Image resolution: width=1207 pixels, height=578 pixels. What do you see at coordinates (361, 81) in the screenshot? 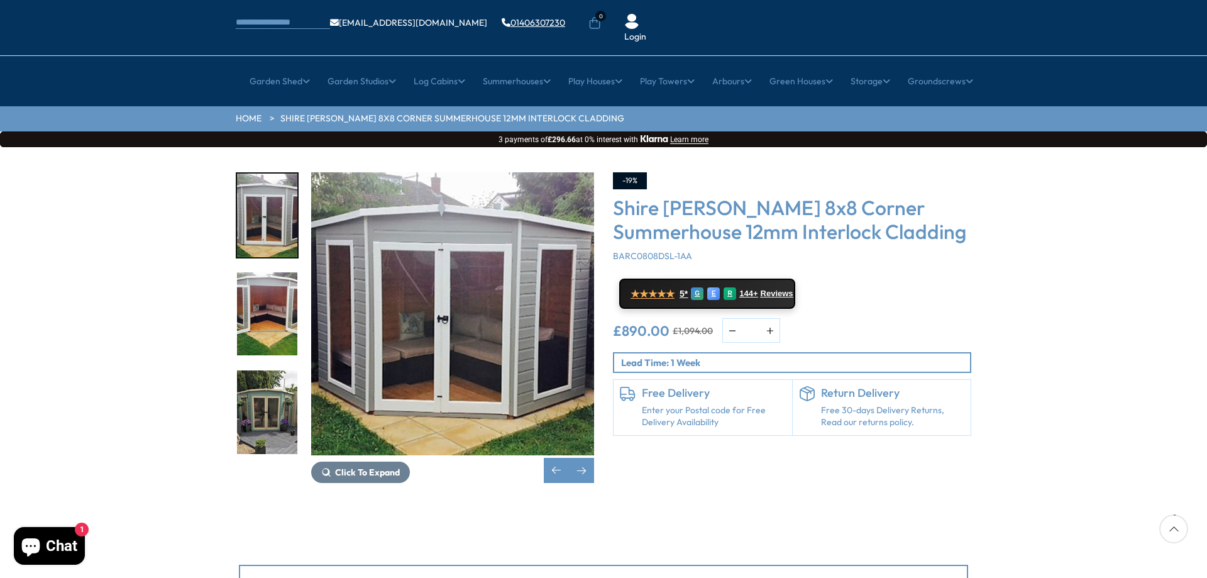
I see `a: Garden Studios` at bounding box center [361, 81].